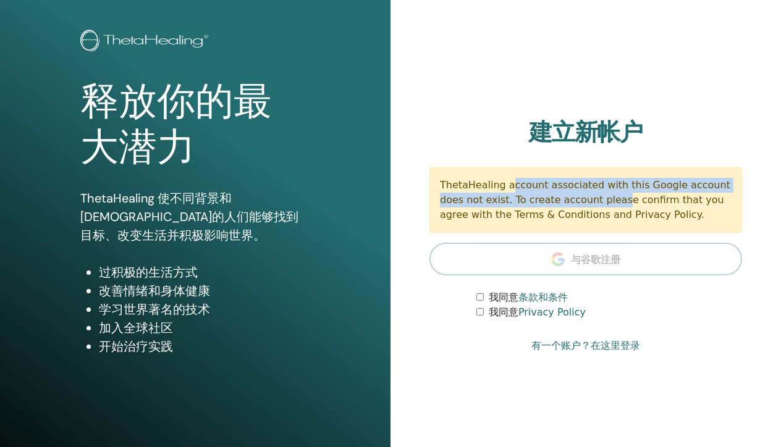  I want to click on h2: 建立新帐户, so click(586, 133).